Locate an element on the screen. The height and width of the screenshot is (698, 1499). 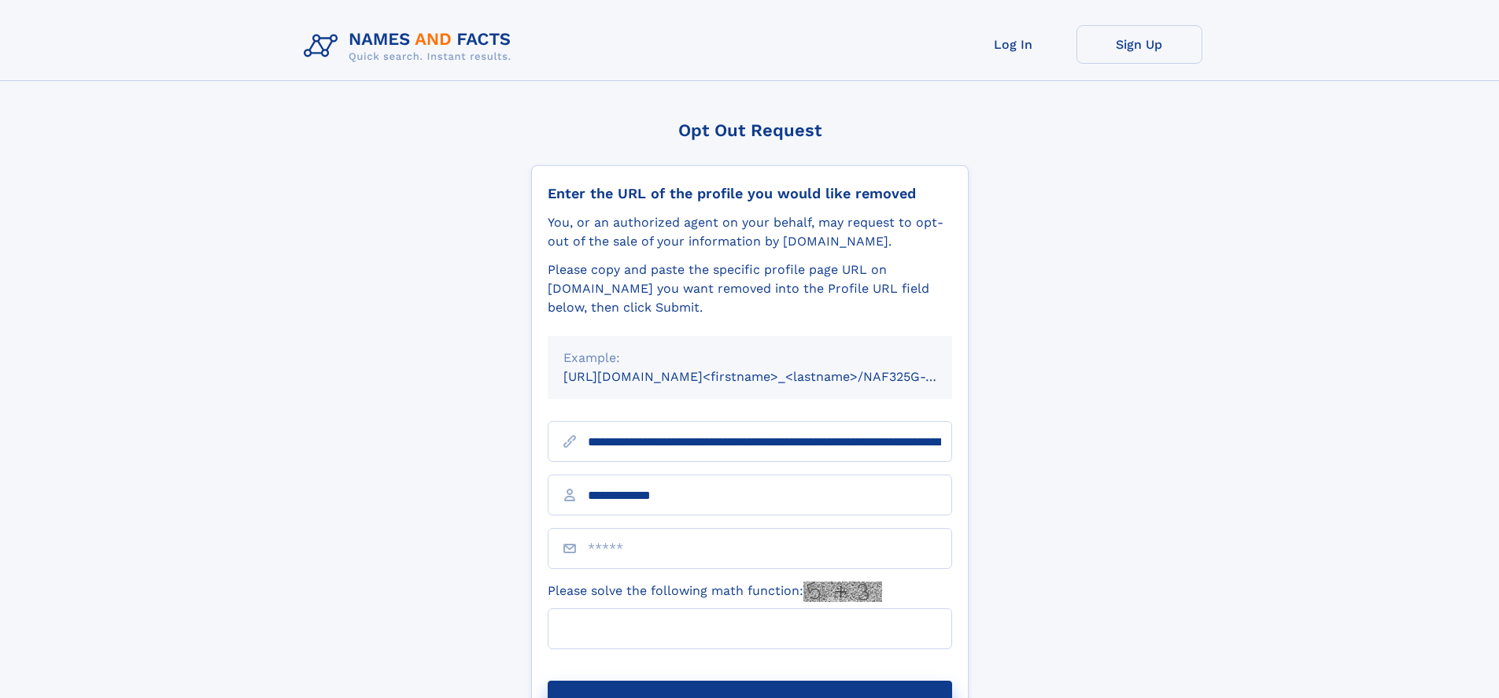
img: Logo Names and Facts is located at coordinates (411, 46).